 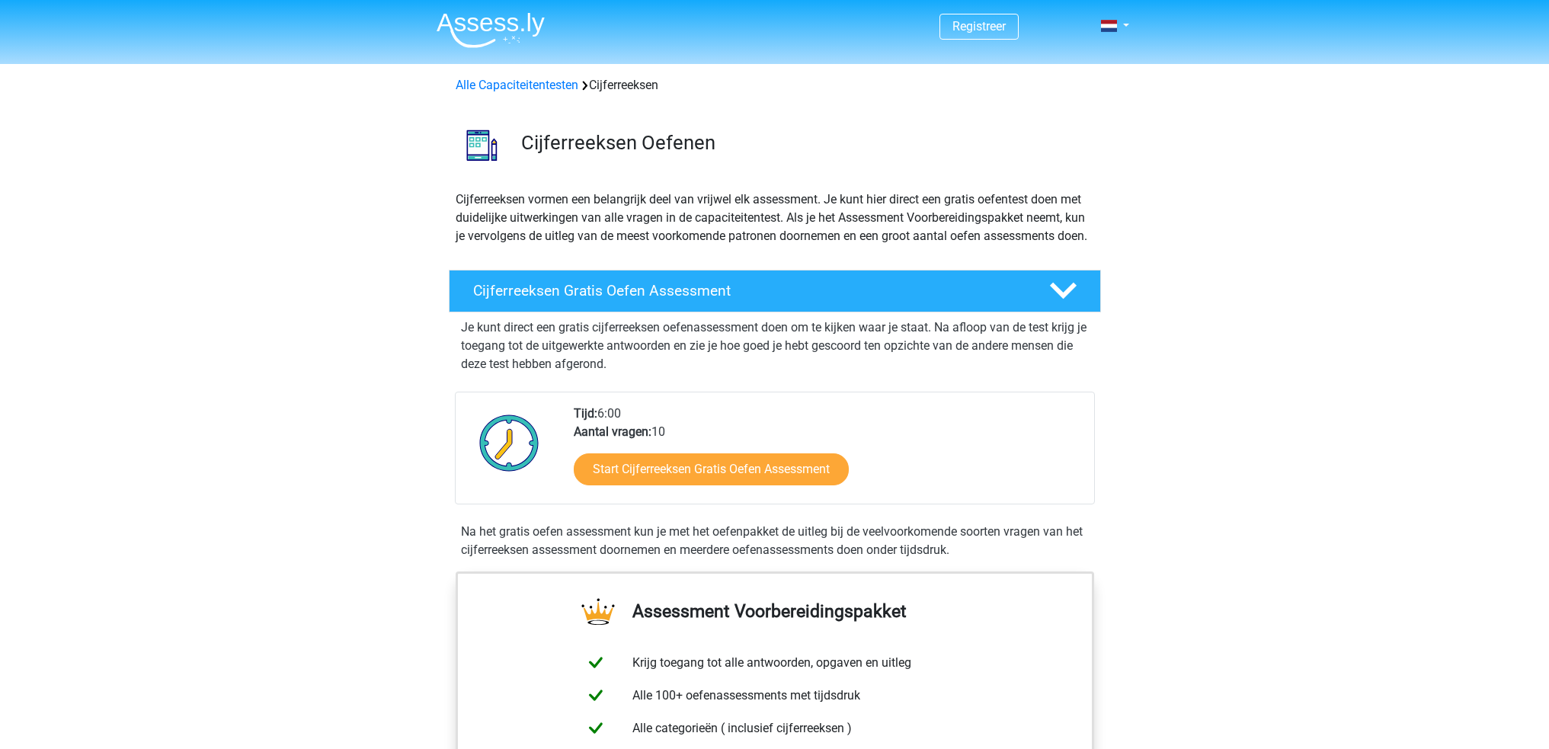 I want to click on img: cijferreeksen, so click(x=481, y=145).